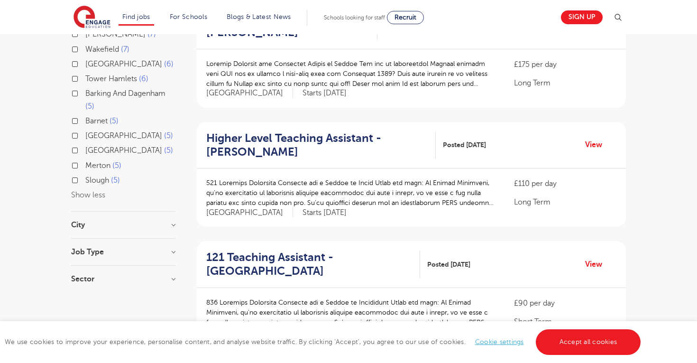 Image resolution: width=697 pixels, height=363 pixels. I want to click on img: Engage Education, so click(92, 18).